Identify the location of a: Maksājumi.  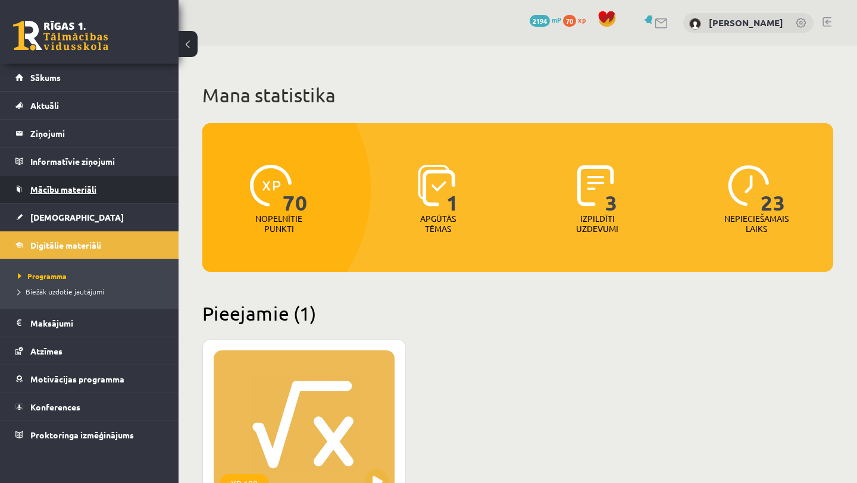
(89, 323).